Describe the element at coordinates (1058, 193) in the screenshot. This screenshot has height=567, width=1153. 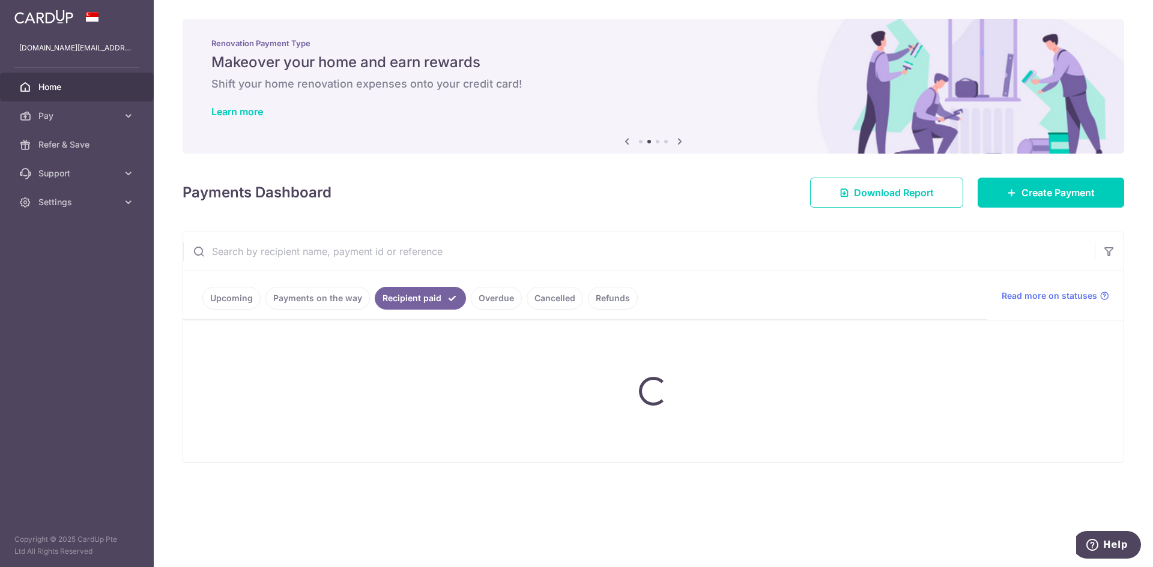
I see `span: Create Payment` at that location.